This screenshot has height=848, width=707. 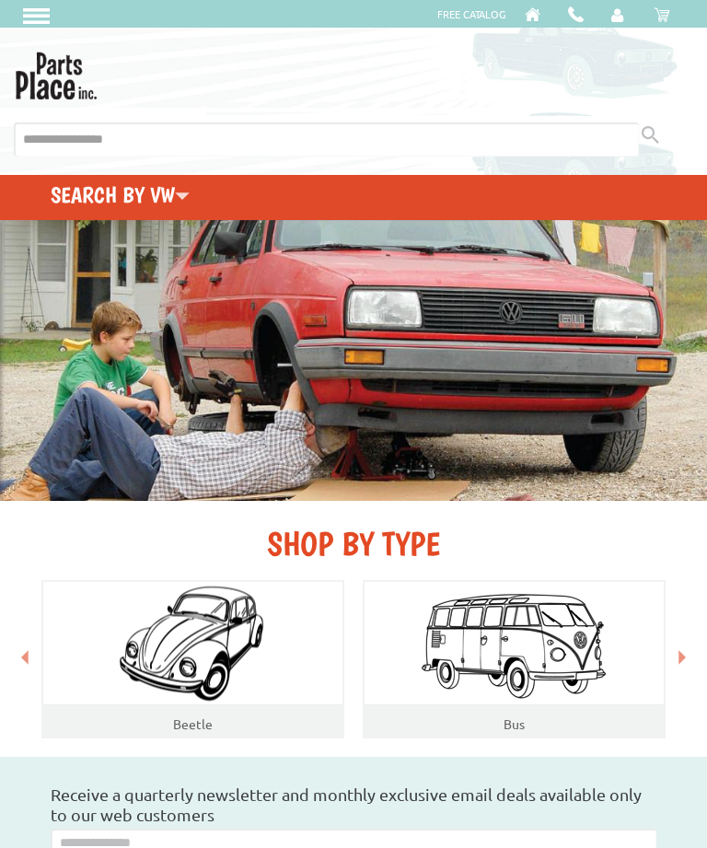 I want to click on h2: SHOP BY TYPE, so click(x=354, y=543).